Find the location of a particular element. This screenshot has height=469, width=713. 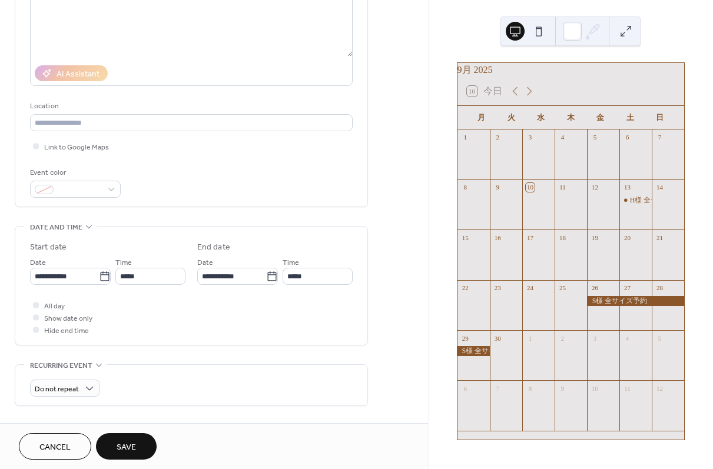

div: 木 is located at coordinates (570, 118).